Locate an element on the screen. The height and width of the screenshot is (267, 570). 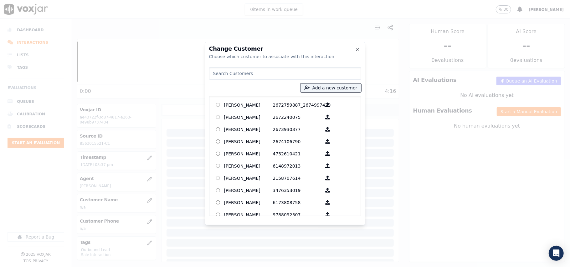
input: Search Customers is located at coordinates (285, 74).